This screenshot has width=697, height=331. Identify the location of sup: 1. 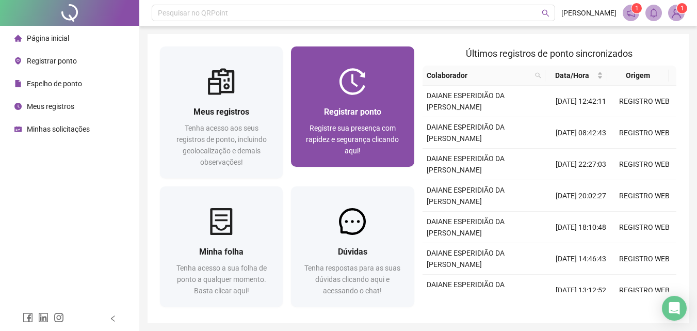
(637, 8).